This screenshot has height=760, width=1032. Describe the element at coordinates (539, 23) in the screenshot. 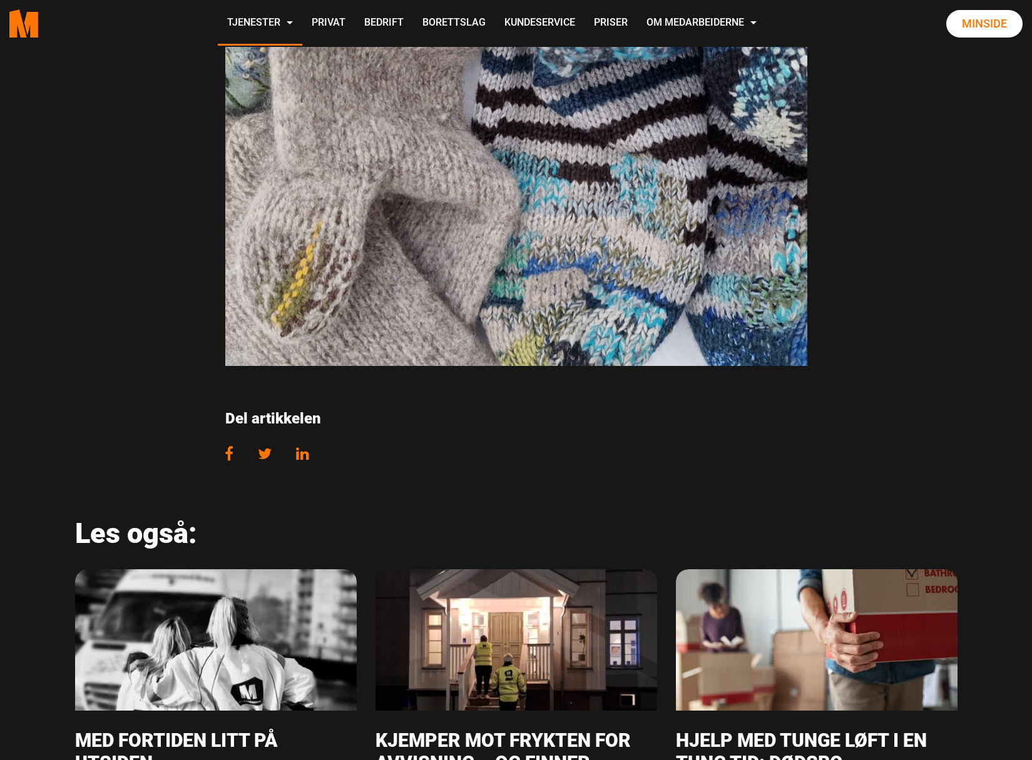

I see `a: Kundeservice` at that location.